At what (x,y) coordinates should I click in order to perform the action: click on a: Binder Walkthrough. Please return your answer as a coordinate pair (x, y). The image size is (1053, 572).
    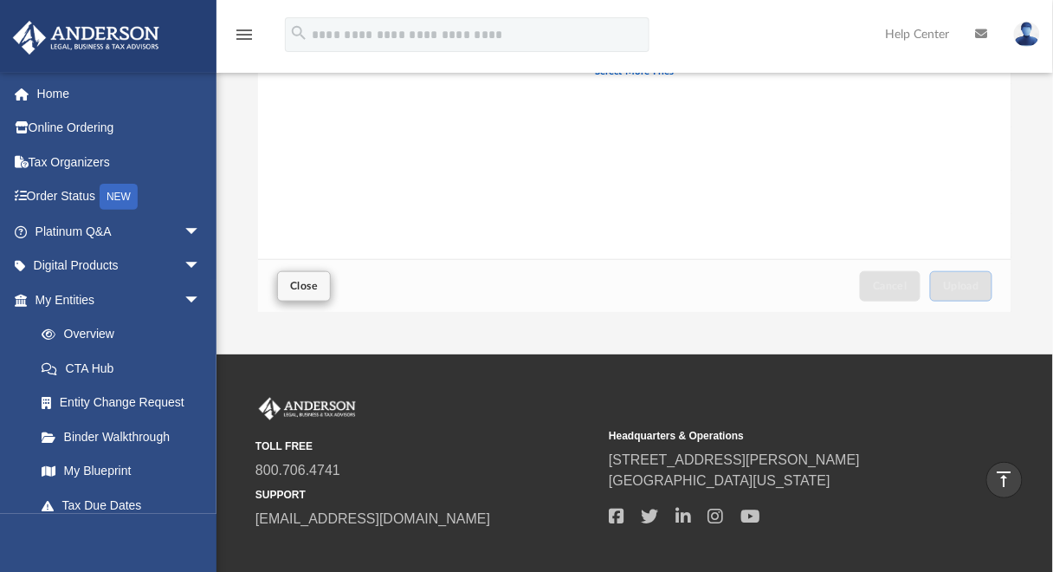
    Looking at the image, I should click on (126, 436).